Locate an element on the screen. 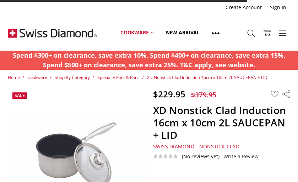 This screenshot has height=182, width=298. a: Home is located at coordinates (14, 77).